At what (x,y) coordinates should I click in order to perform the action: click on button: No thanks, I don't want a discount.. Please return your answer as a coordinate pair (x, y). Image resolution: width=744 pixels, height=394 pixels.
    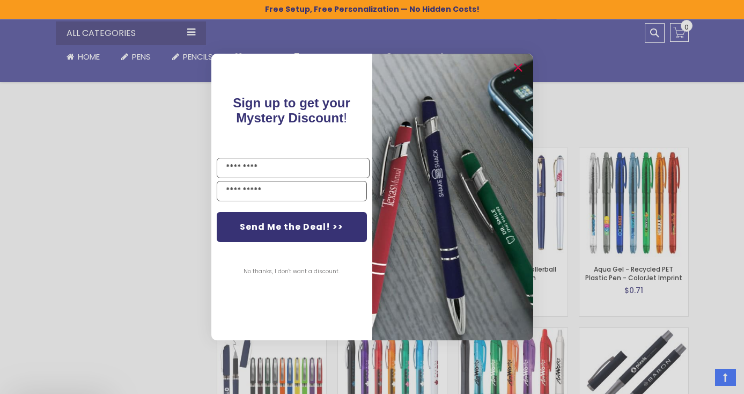
    Looking at the image, I should click on (291, 271).